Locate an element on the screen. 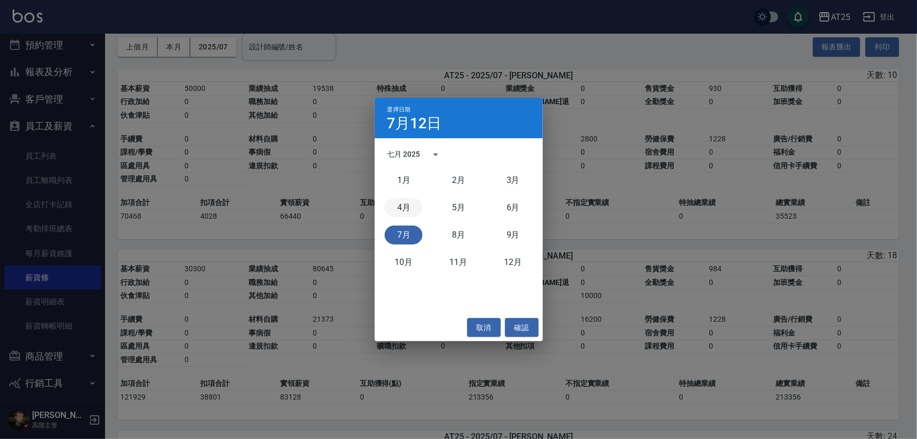 The height and width of the screenshot is (439, 917). button: 三月 is located at coordinates (513, 180).